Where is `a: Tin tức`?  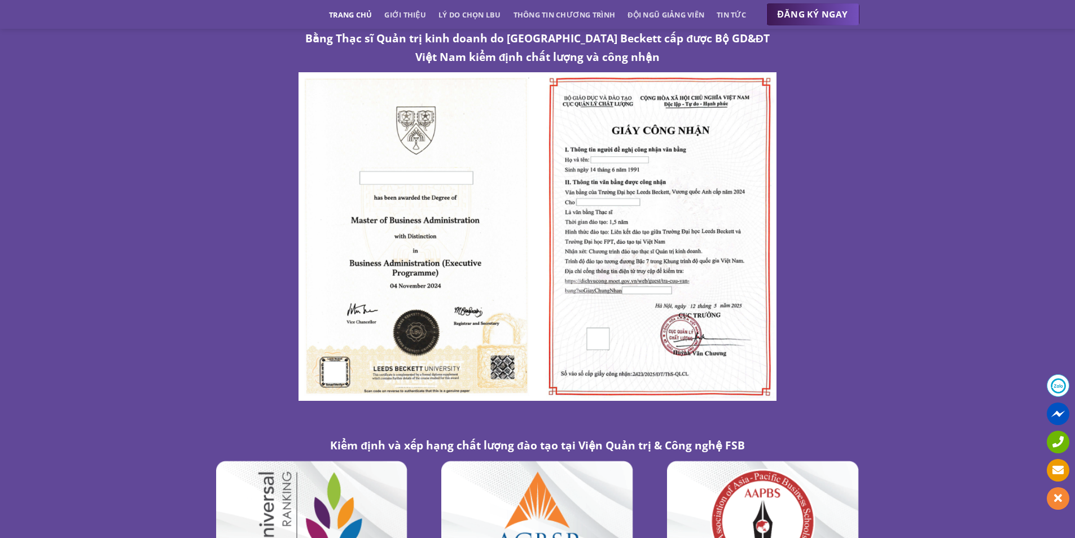 a: Tin tức is located at coordinates (731, 15).